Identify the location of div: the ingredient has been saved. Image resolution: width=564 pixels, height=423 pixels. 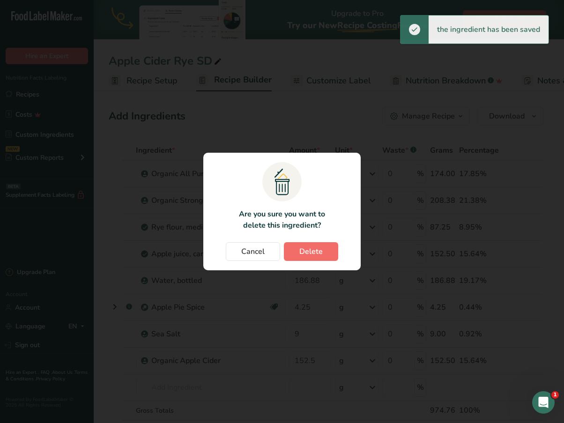
(489, 30).